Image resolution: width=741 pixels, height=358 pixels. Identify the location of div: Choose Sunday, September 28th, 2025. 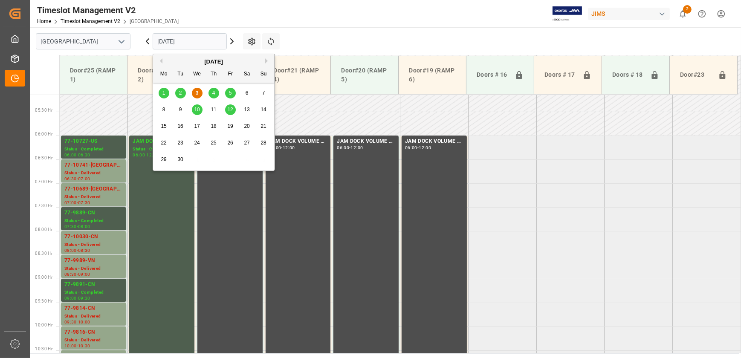
(264, 143).